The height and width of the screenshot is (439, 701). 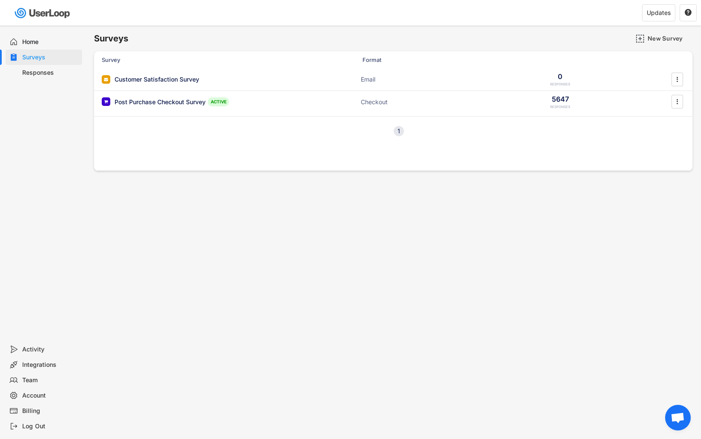 What do you see at coordinates (50, 426) in the screenshot?
I see `div: Log Out` at bounding box center [50, 426].